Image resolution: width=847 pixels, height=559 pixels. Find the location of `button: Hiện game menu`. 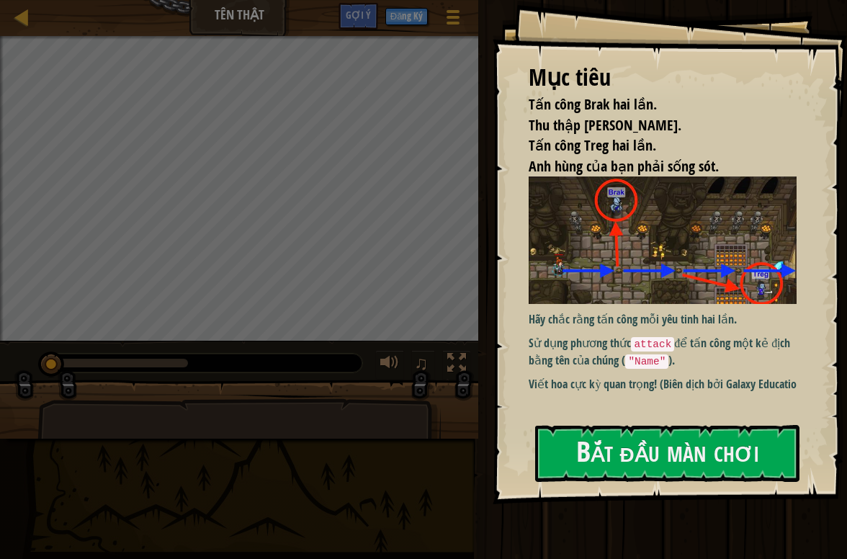

button: Hiện game menu is located at coordinates (453, 19).